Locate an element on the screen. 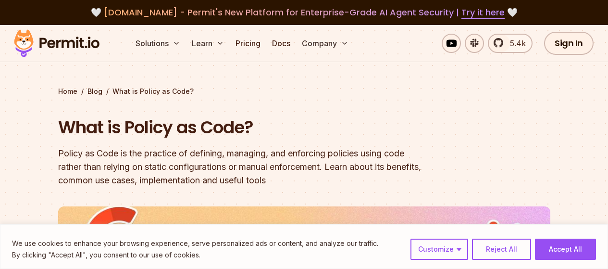 The image size is (608, 269). a: Home is located at coordinates (68, 91).